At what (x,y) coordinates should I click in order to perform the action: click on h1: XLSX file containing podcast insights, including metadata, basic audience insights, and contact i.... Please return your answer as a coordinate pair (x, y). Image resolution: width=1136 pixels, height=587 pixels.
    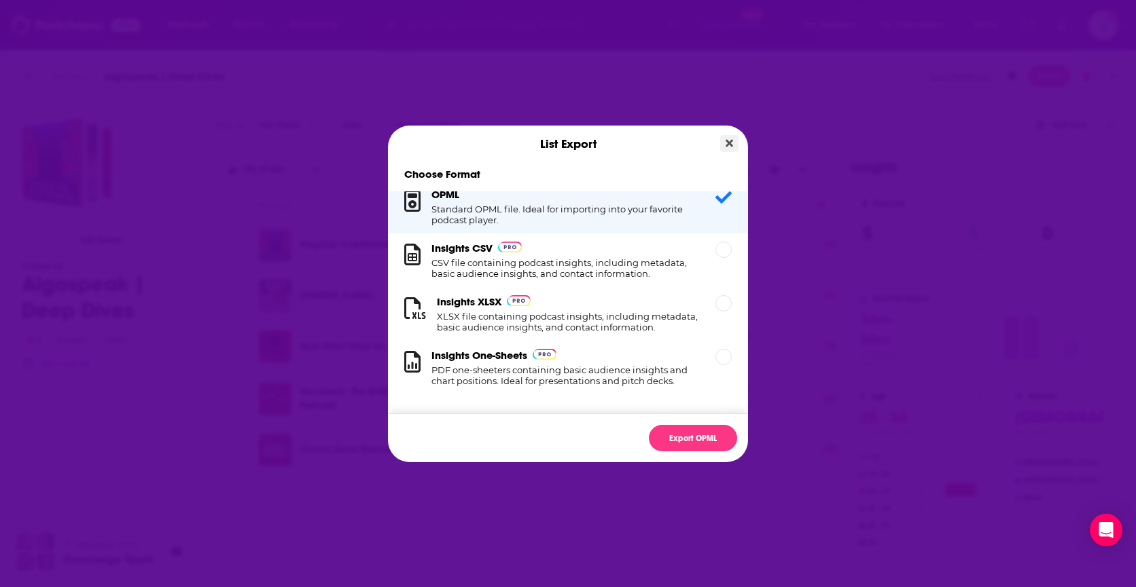
    Looking at the image, I should click on (568, 322).